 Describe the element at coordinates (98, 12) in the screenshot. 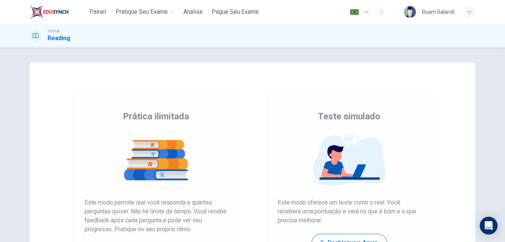

I see `a: Painel` at that location.